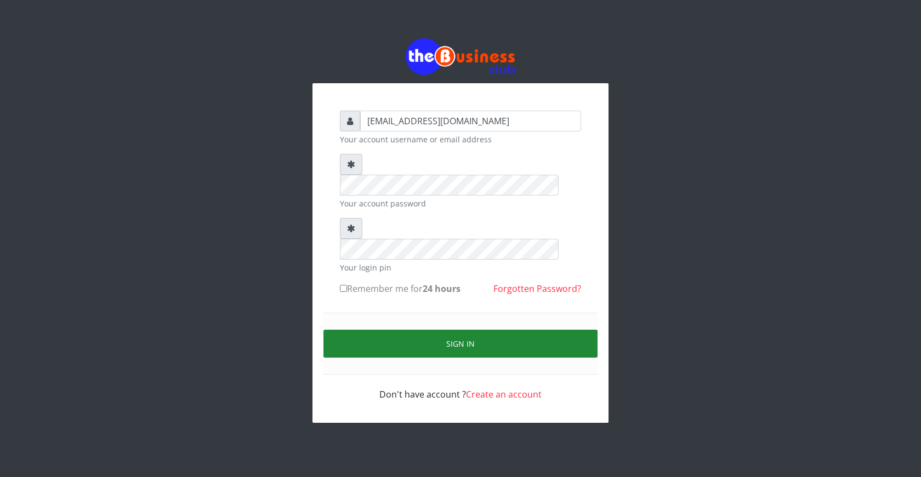 The height and width of the screenshot is (477, 921). I want to click on button: Sign in, so click(460, 344).